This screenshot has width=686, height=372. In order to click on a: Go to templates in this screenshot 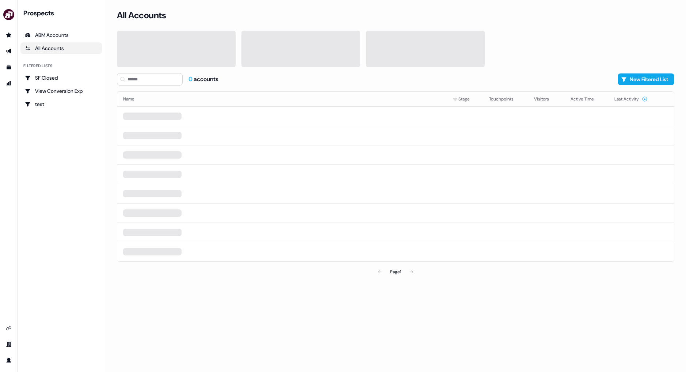, I will do `click(9, 67)`.